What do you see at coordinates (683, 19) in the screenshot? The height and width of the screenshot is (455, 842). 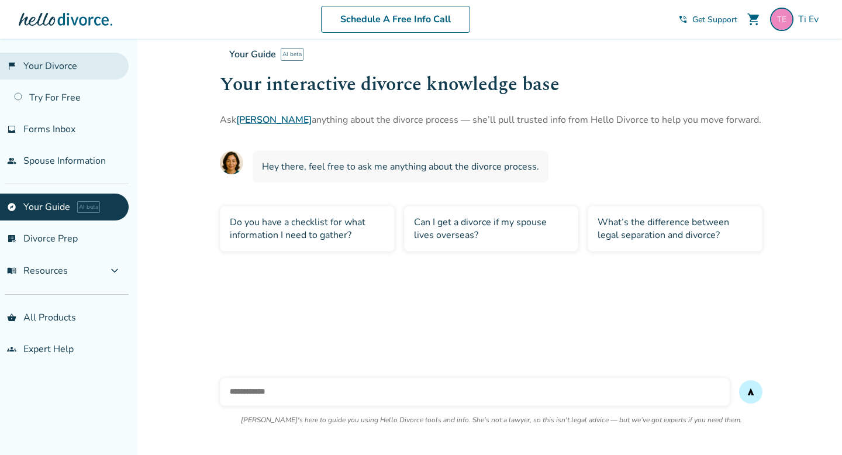 I see `span: phone_in_talk` at bounding box center [683, 19].